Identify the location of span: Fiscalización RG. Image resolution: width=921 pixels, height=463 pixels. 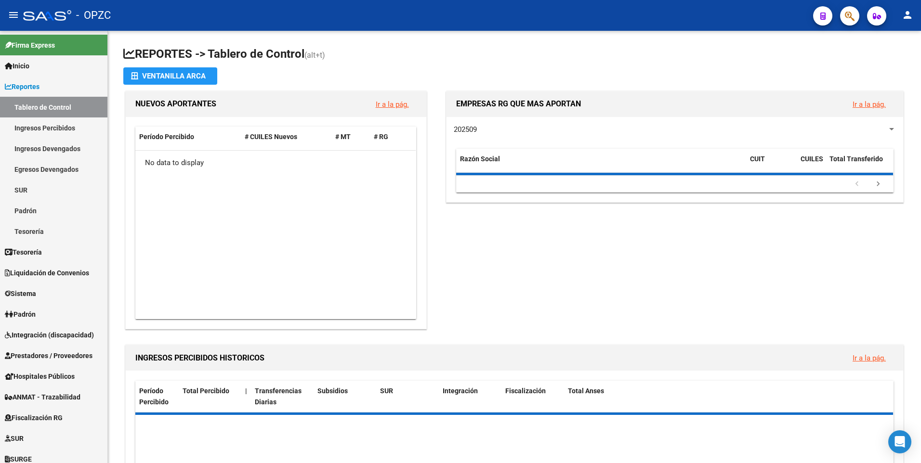
(34, 418).